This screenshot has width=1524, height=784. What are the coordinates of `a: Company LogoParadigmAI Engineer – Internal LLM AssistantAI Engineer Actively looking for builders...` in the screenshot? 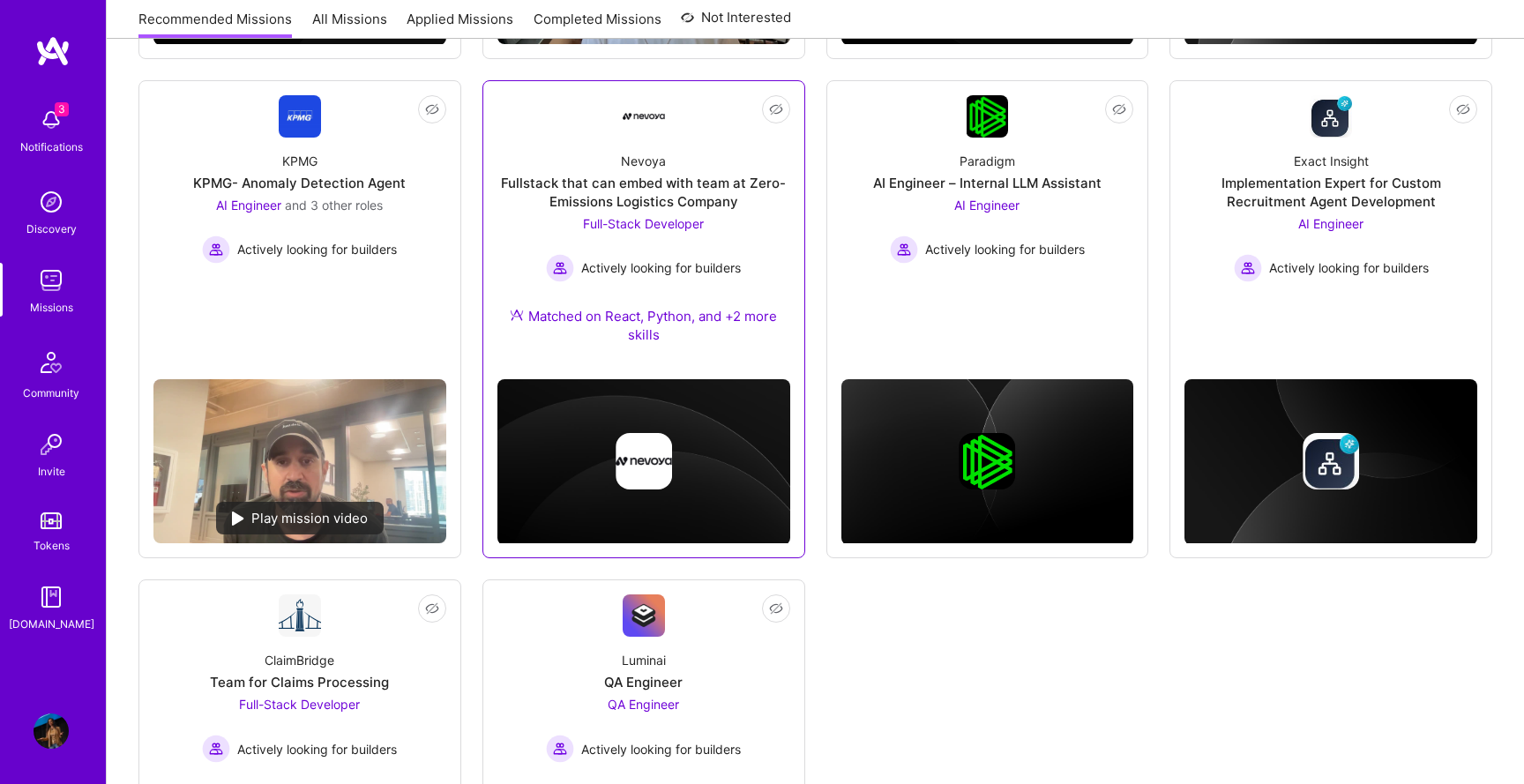 It's located at (988, 203).